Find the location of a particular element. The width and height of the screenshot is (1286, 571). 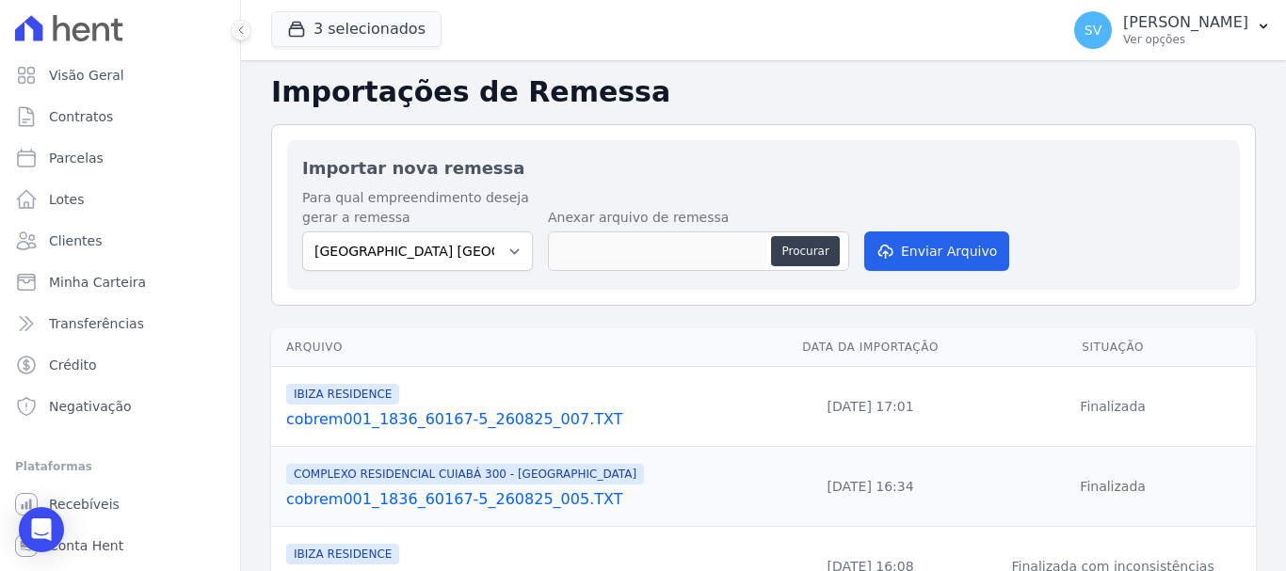

label: Para qual empreendimento deseja gerar a remessa is located at coordinates (417, 208).